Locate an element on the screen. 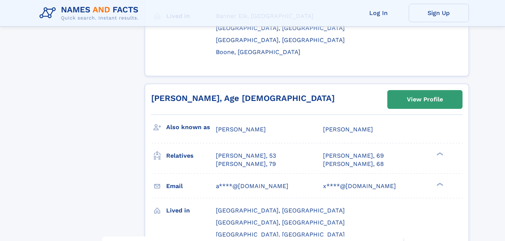 The image size is (505, 241). h3: Email is located at coordinates (191, 186).